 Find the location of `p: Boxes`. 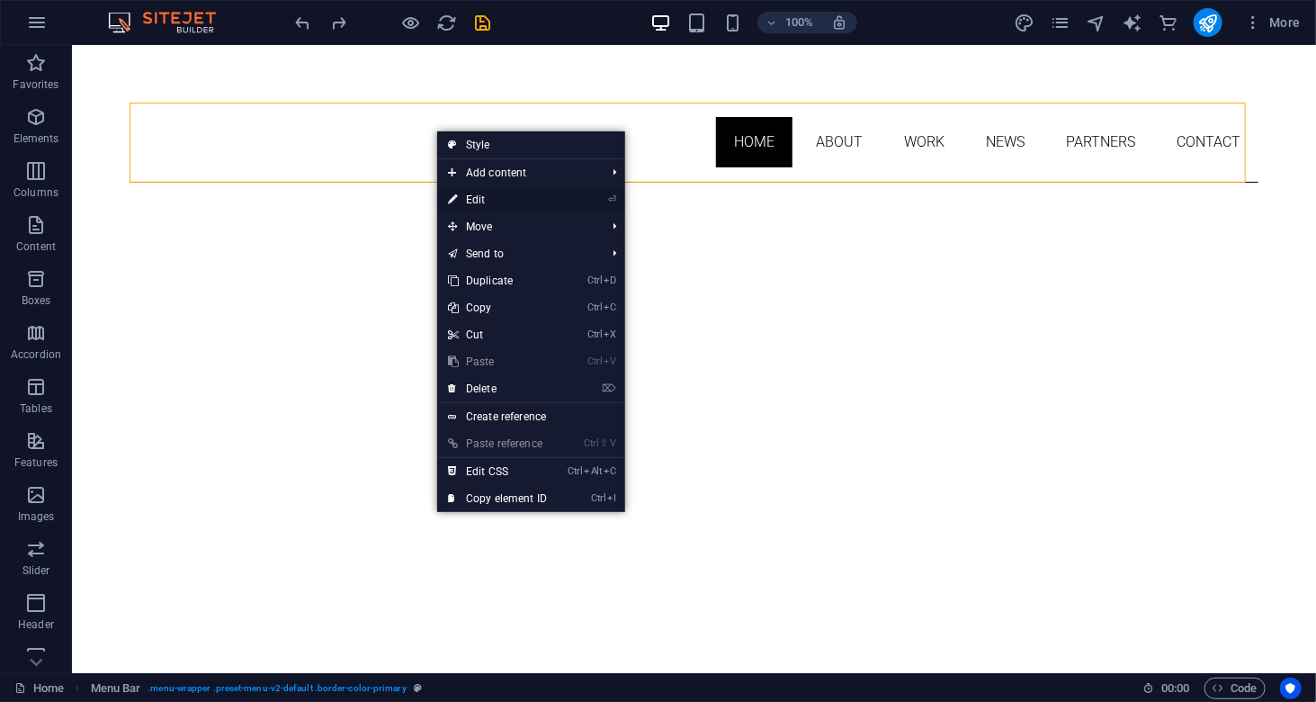

p: Boxes is located at coordinates (36, 300).